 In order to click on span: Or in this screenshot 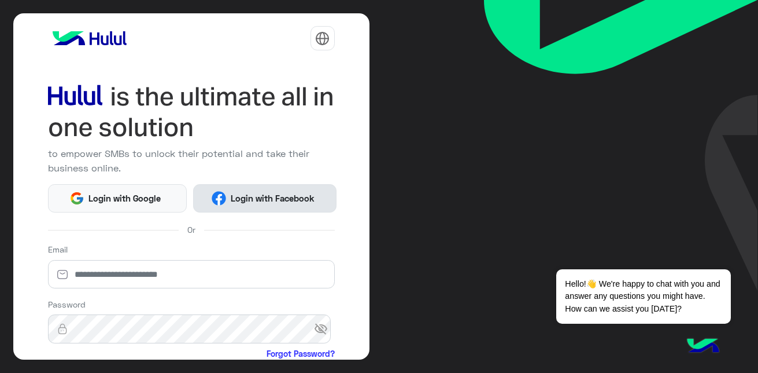, I will do `click(191, 229)`.